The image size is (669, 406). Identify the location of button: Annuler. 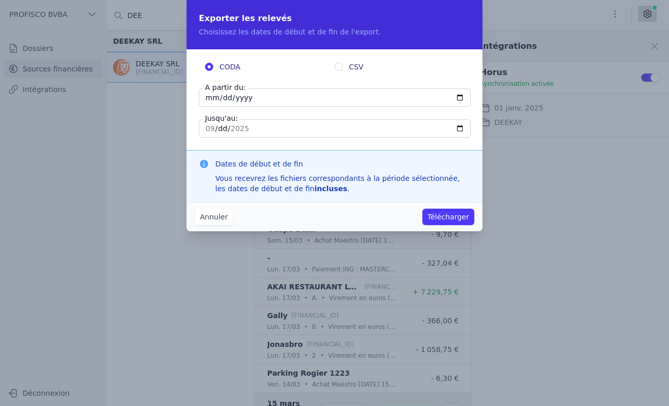
(214, 217).